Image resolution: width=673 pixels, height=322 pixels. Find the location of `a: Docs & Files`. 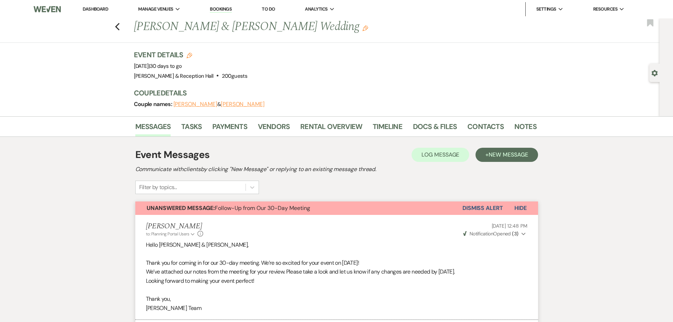

a: Docs & Files is located at coordinates (435, 129).